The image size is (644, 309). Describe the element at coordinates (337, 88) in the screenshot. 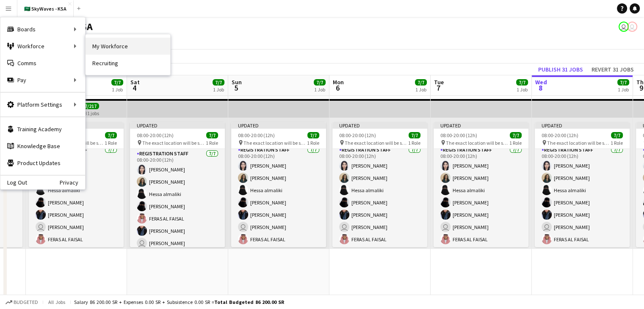

I see `span: 6` at that location.